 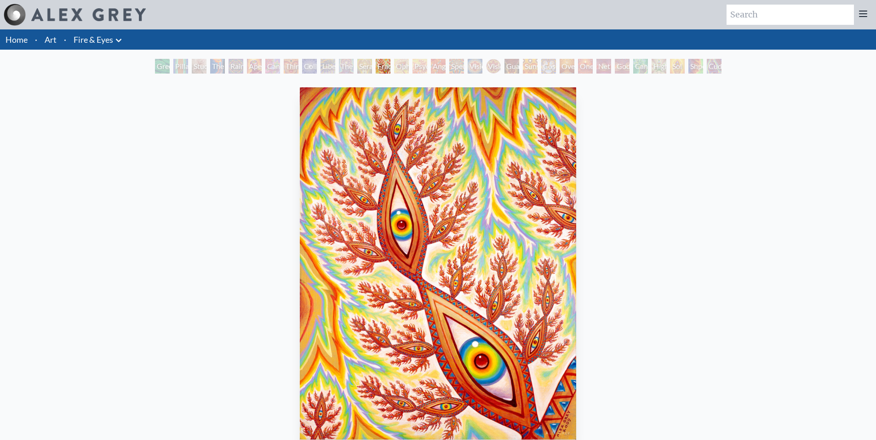 What do you see at coordinates (236, 66) in the screenshot?
I see `div: Rainbow Eye Ripple` at bounding box center [236, 66].